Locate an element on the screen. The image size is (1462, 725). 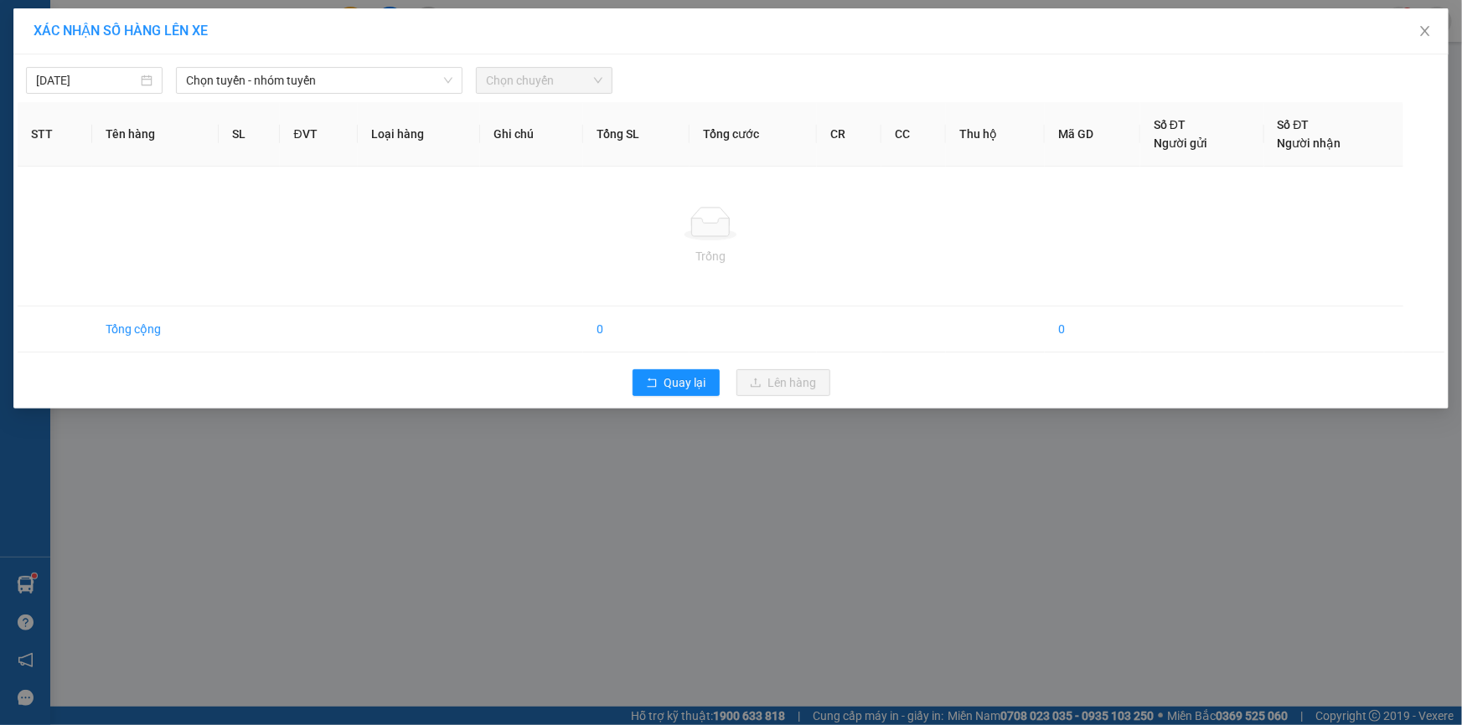
button: Close is located at coordinates (1425, 32).